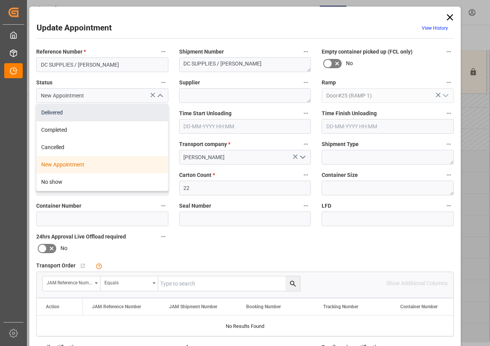 Image resolution: width=490 pixels, height=346 pixels. What do you see at coordinates (193, 307) in the screenshot?
I see `span: JAM Shipment Number` at bounding box center [193, 307].